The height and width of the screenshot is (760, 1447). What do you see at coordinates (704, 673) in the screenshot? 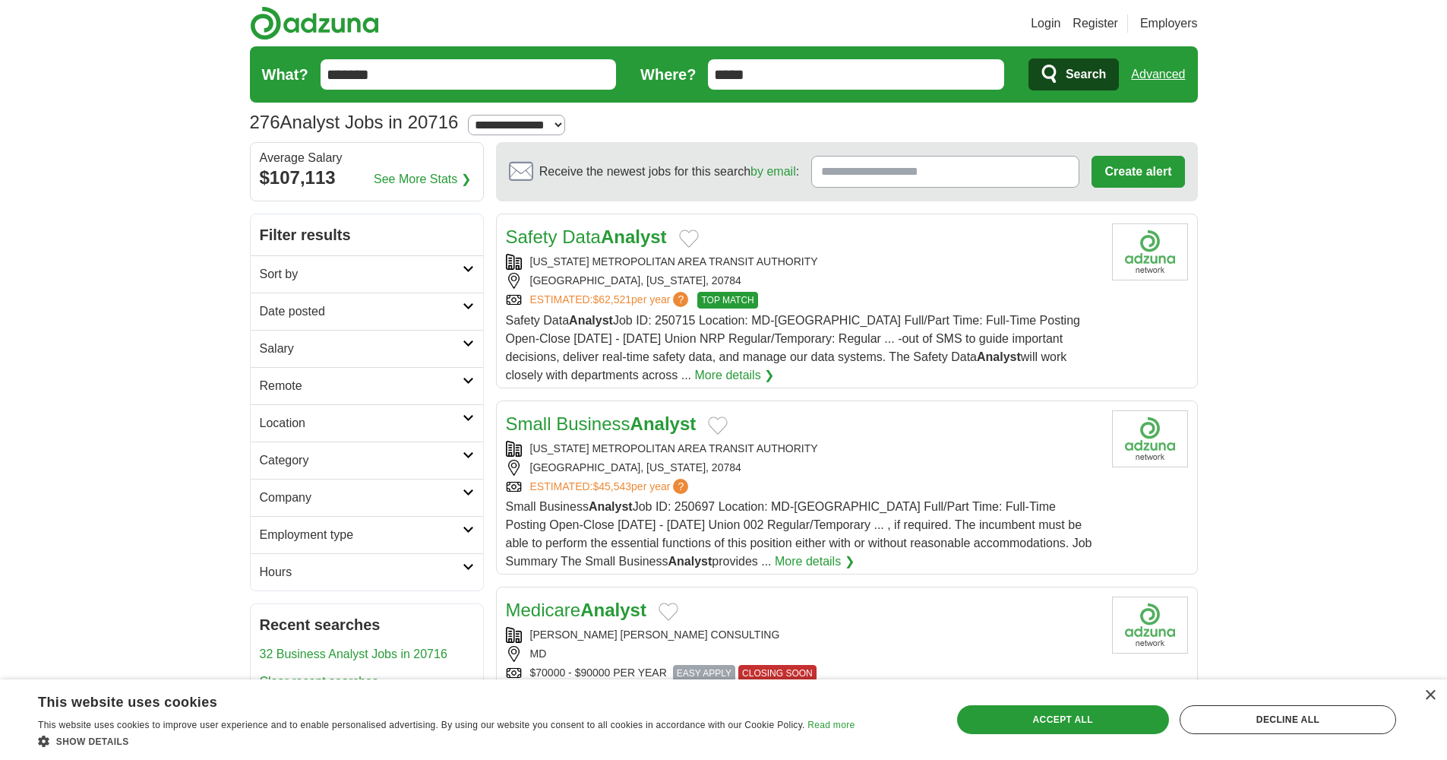
I see `span: EASY APPLY` at bounding box center [704, 673].